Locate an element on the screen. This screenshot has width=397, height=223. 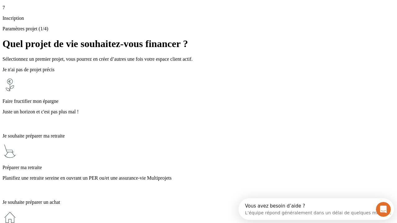
p: Je souhaite préparer un achat is located at coordinates (199, 203).